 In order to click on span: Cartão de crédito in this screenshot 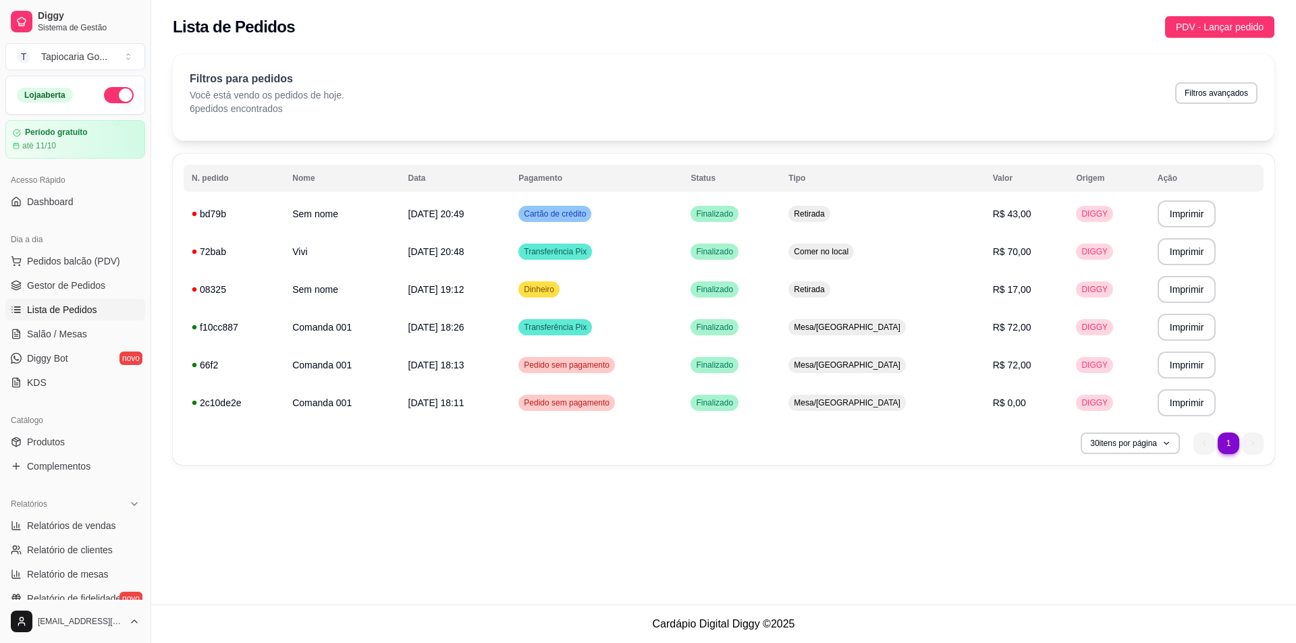, I will do `click(555, 214)`.